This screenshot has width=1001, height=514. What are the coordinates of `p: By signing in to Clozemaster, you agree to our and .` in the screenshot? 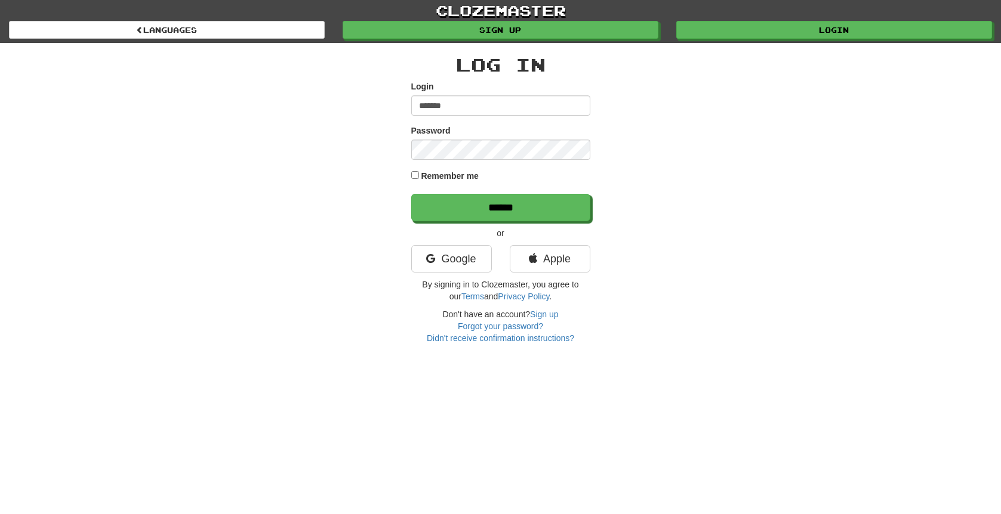 It's located at (501, 291).